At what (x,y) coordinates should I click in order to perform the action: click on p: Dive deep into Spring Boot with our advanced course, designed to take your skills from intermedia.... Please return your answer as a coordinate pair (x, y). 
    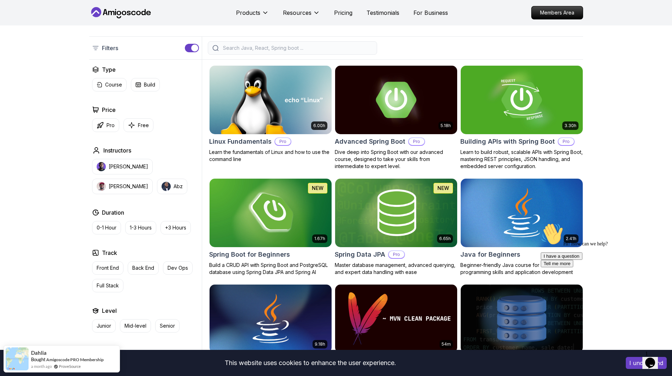
    Looking at the image, I should click on (396, 159).